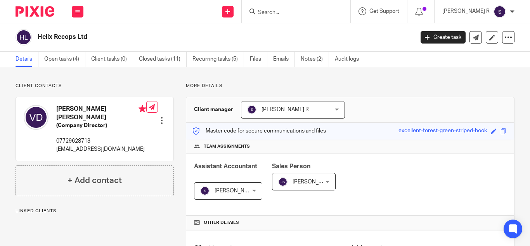 The image size is (530, 246). Describe the element at coordinates (221, 222) in the screenshot. I see `span: Other details` at that location.